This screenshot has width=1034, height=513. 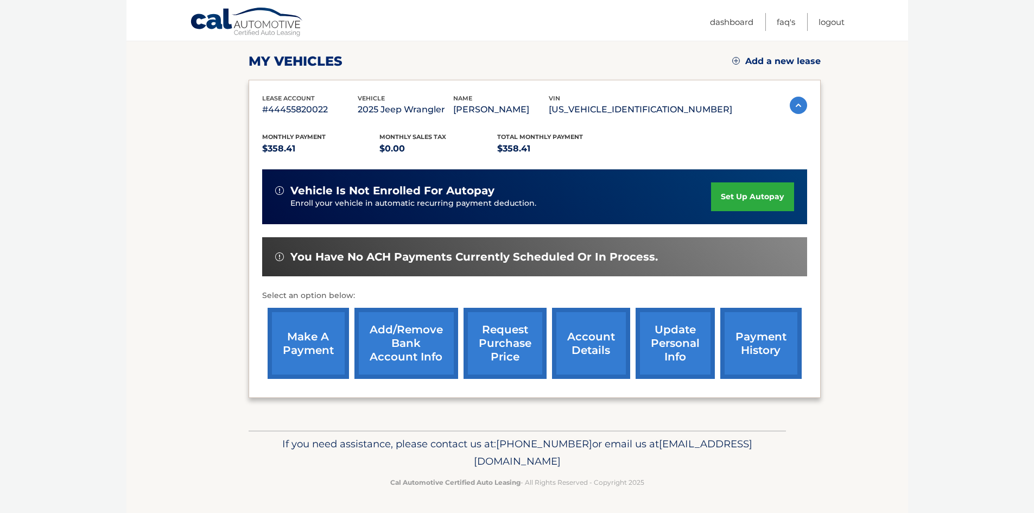 What do you see at coordinates (517, 453) in the screenshot?
I see `p: If you need assistance, please contact us at: or email us at` at bounding box center [517, 453].